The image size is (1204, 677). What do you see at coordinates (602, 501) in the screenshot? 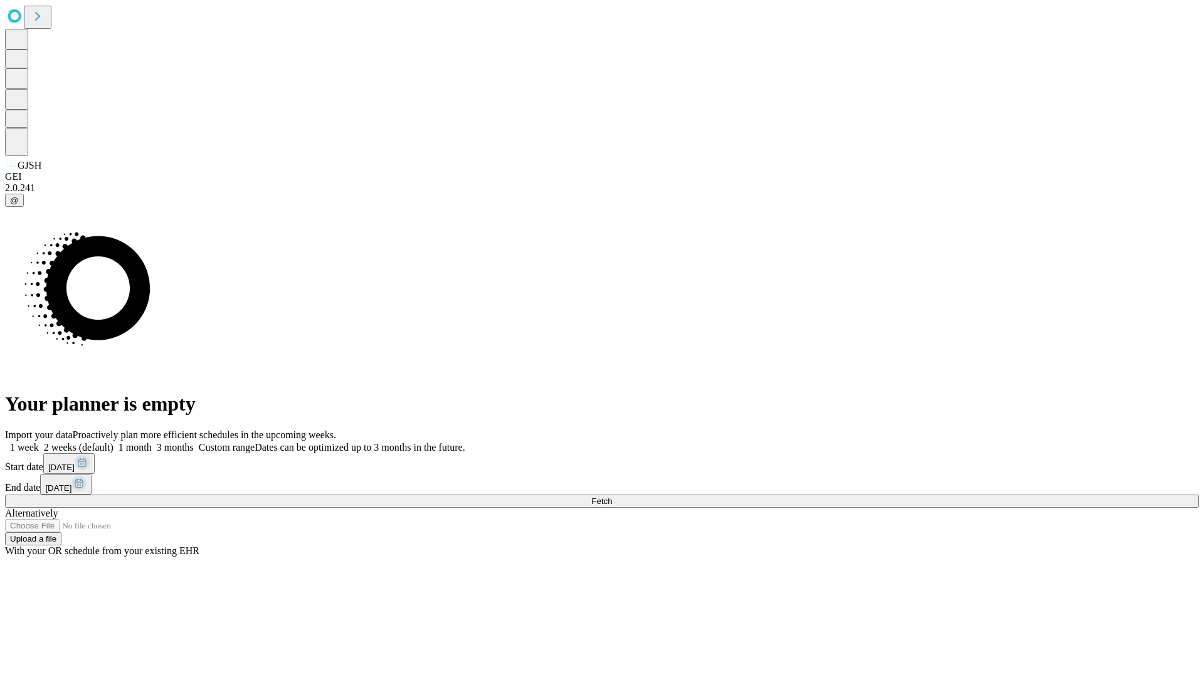
I see `button: Fetch` at bounding box center [602, 501].